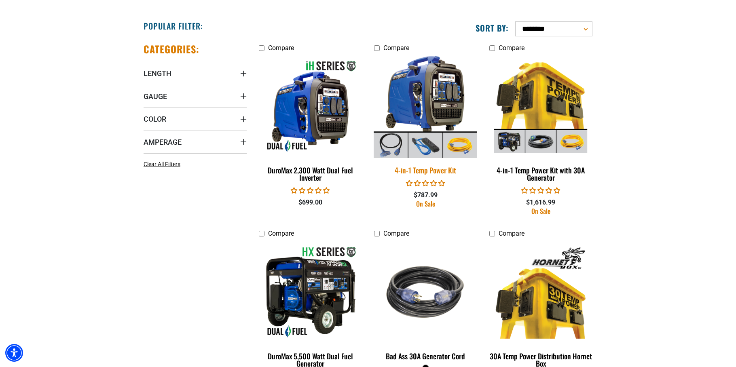 This screenshot has height=367, width=736. I want to click on h2: Popular Filter:, so click(173, 26).